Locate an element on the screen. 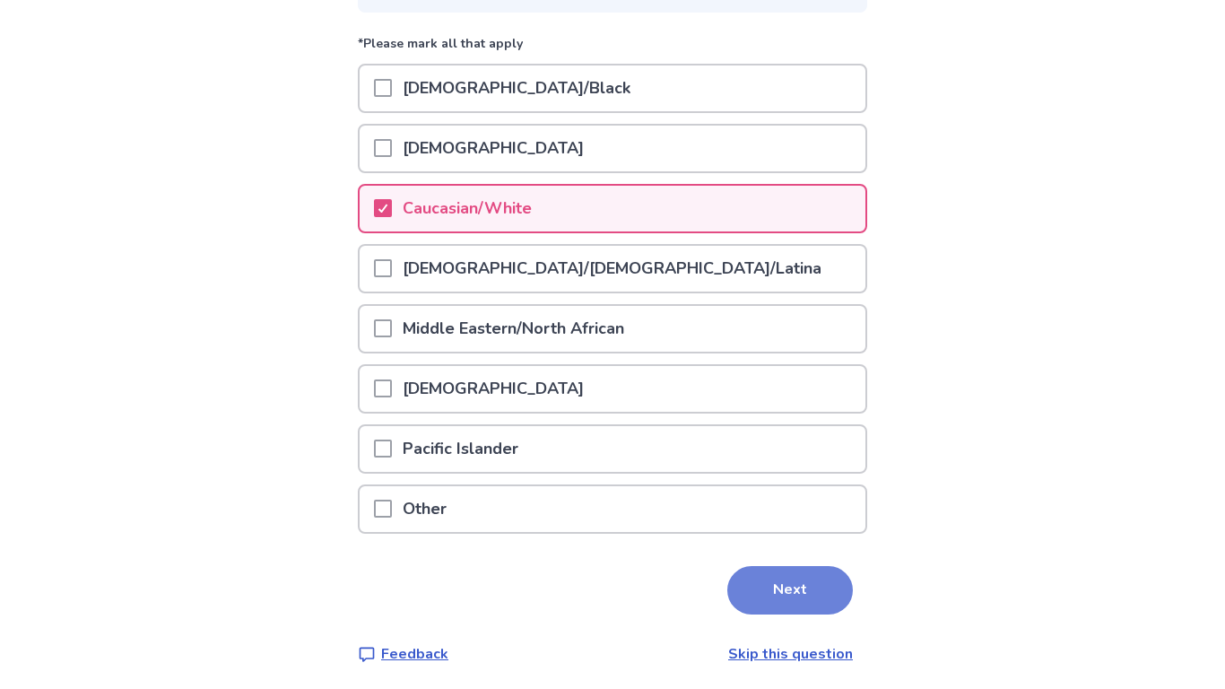  p: Feedback is located at coordinates (414, 654).